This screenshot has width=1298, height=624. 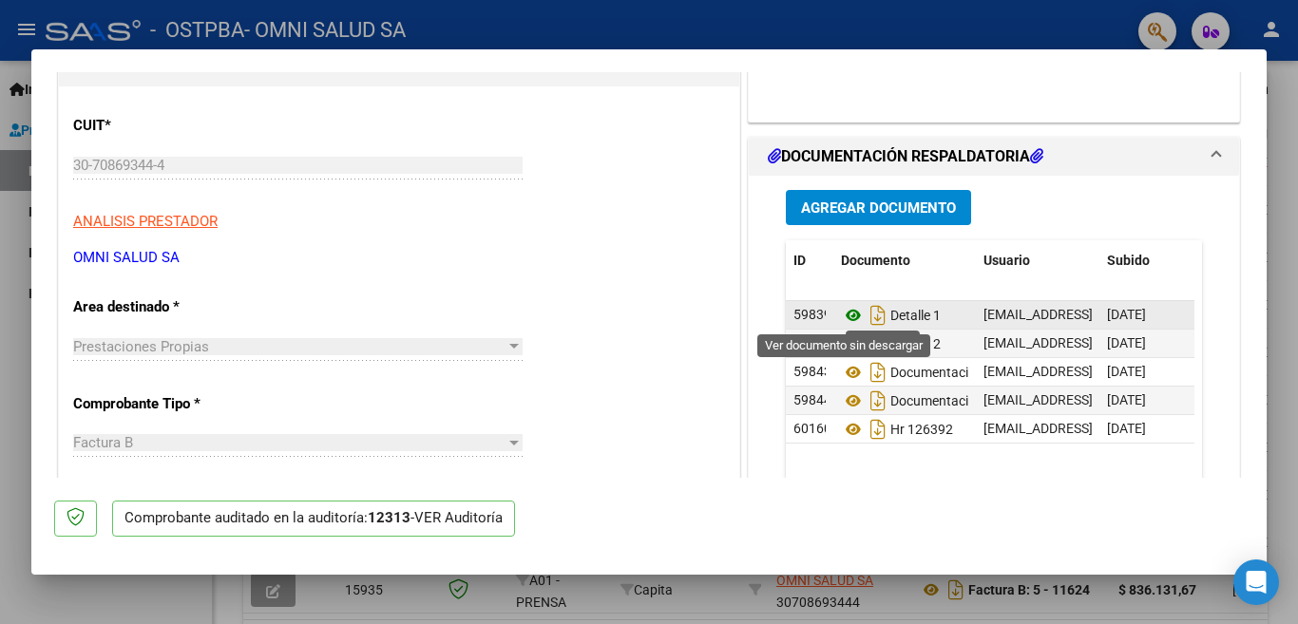 What do you see at coordinates (875, 260) in the screenshot?
I see `span: Documento` at bounding box center [875, 260].